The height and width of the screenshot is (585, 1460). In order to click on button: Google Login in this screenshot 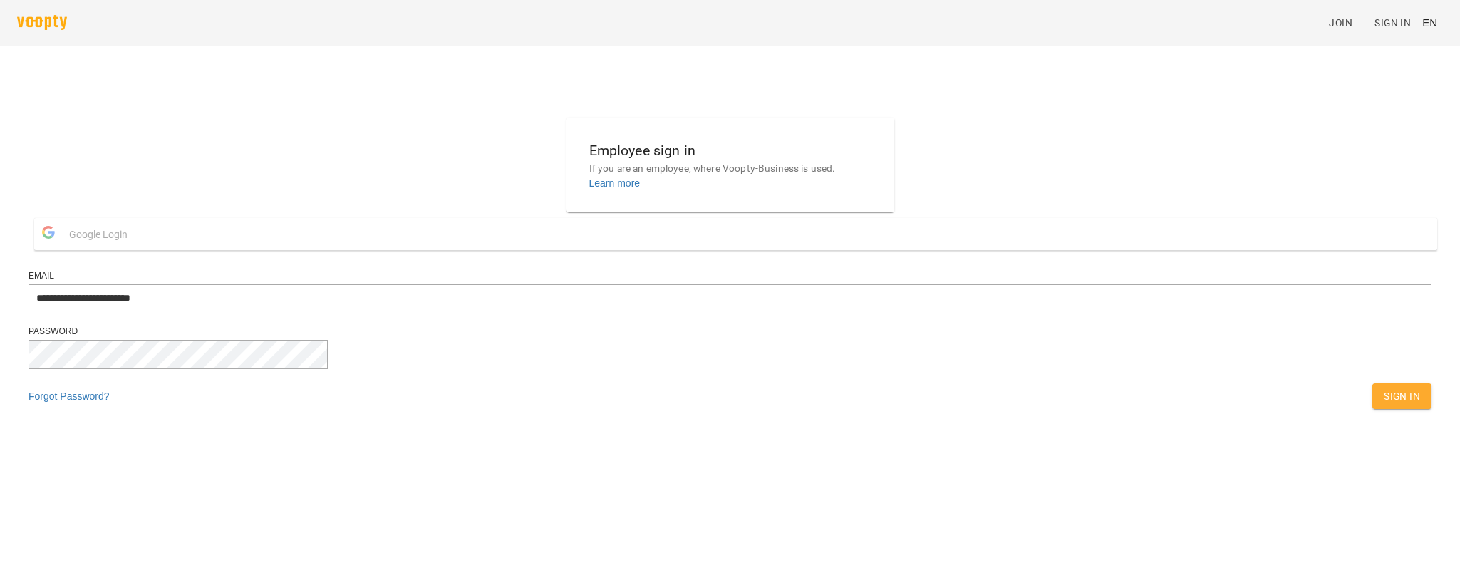, I will do `click(735, 234)`.